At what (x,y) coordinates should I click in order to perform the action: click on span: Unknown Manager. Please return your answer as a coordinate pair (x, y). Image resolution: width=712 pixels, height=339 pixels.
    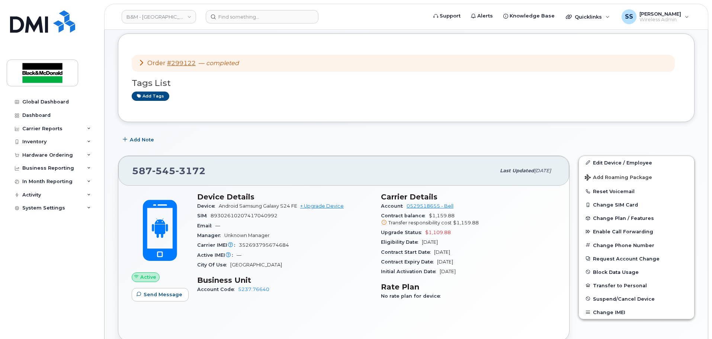
    Looking at the image, I should click on (247, 235).